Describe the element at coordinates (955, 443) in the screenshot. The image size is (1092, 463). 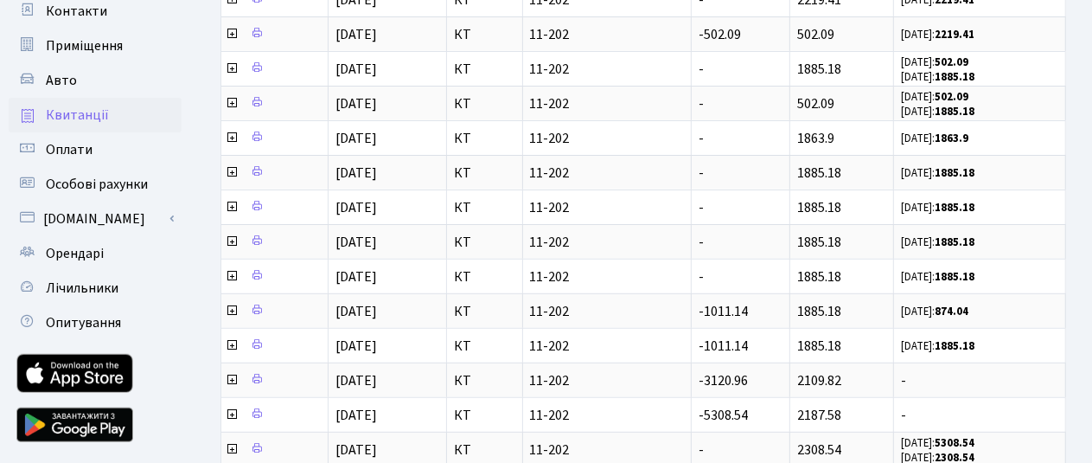
I see `b: 5308.54` at that location.